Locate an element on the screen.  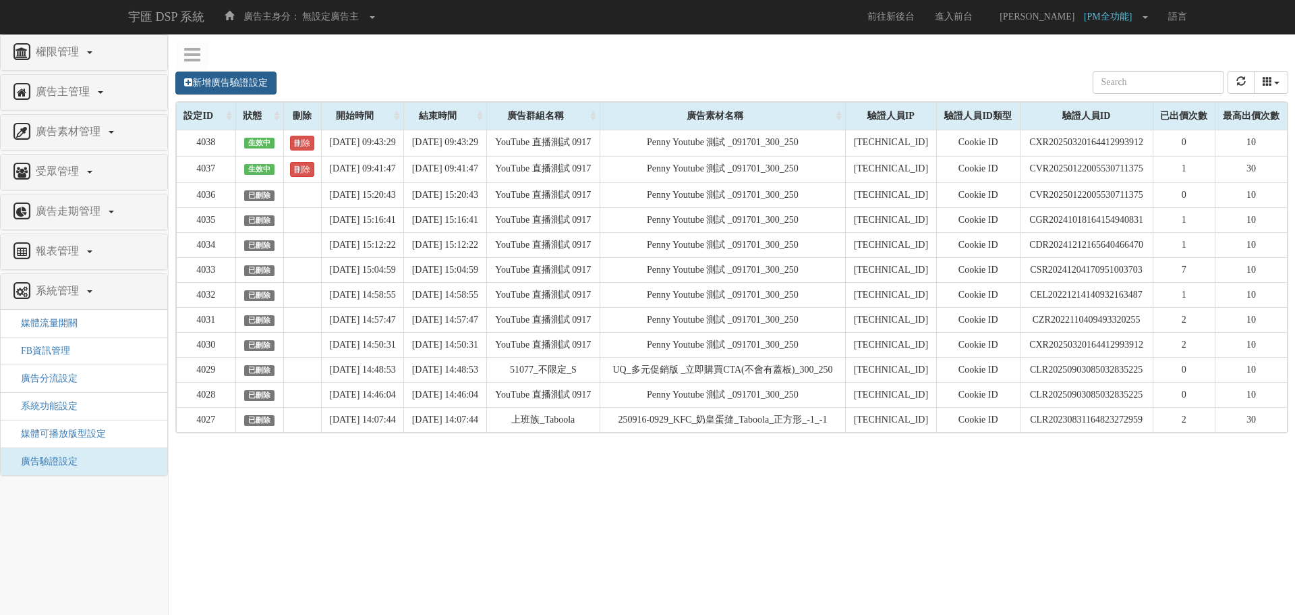
span: 媒體流量開關 is located at coordinates (44, 322).